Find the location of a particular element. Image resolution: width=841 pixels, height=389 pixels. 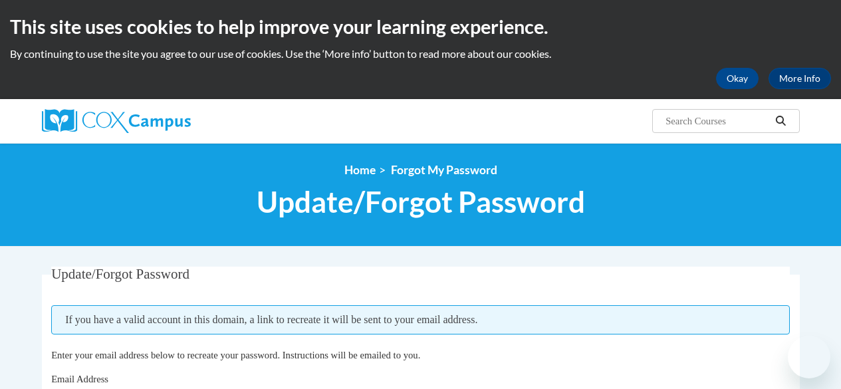

input: Search Courses is located at coordinates (717, 121).